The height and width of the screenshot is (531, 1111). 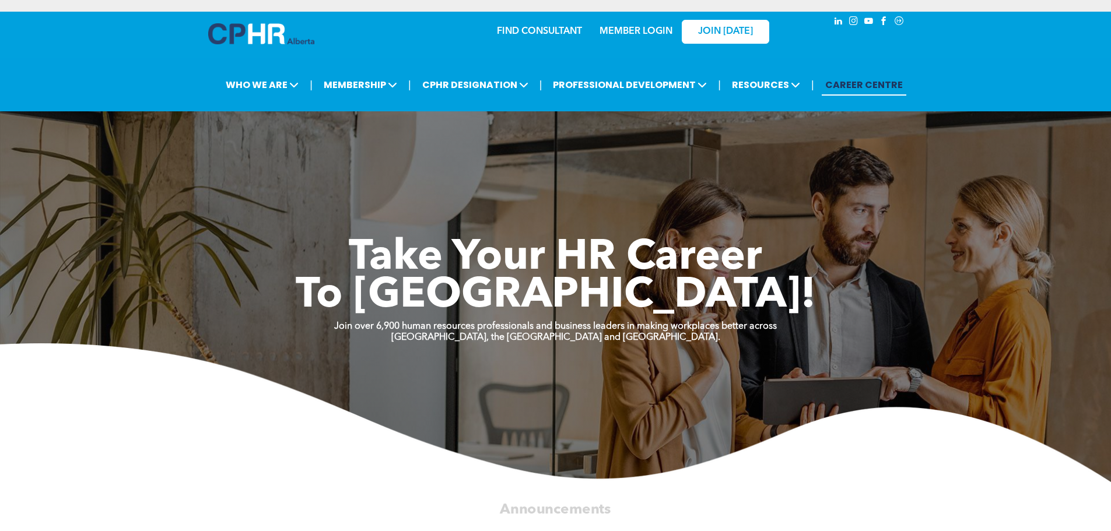 What do you see at coordinates (869, 22) in the screenshot?
I see `a: youtube` at bounding box center [869, 22].